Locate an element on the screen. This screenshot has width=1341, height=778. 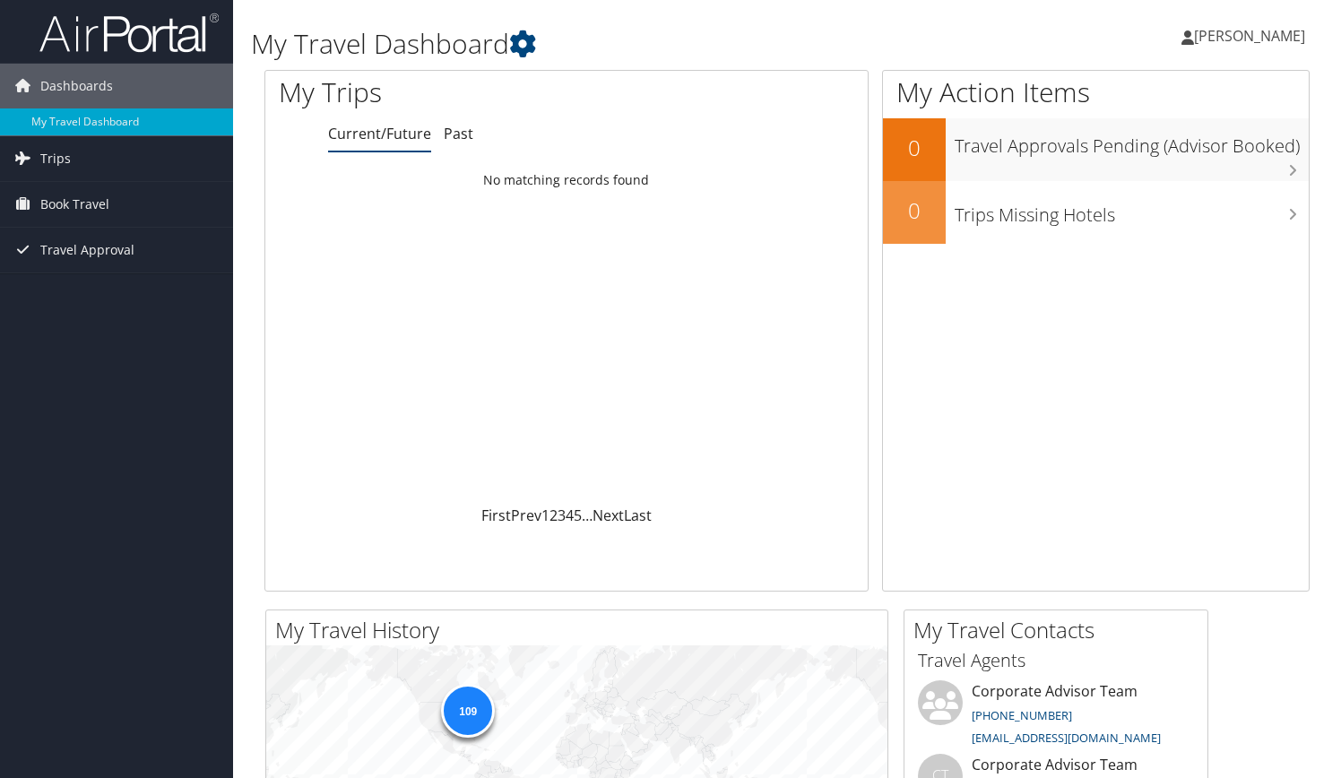
h2: My Travel History is located at coordinates (581, 630).